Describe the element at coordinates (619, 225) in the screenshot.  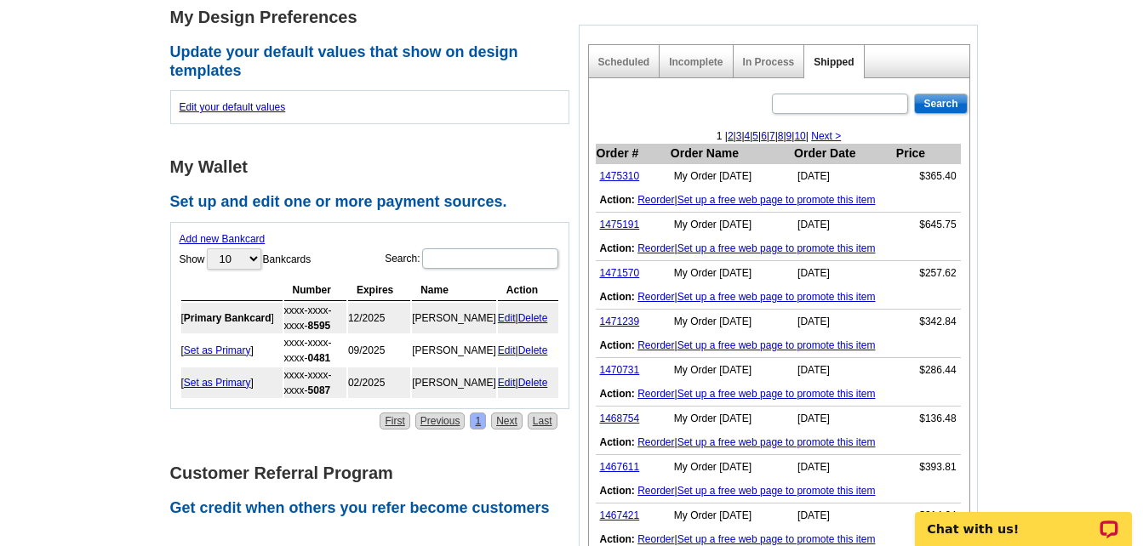
I see `a: 1475191` at that location.